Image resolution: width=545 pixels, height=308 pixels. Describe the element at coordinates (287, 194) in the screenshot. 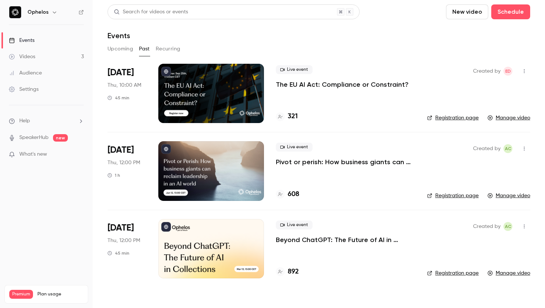

I see `a: 608` at that location.